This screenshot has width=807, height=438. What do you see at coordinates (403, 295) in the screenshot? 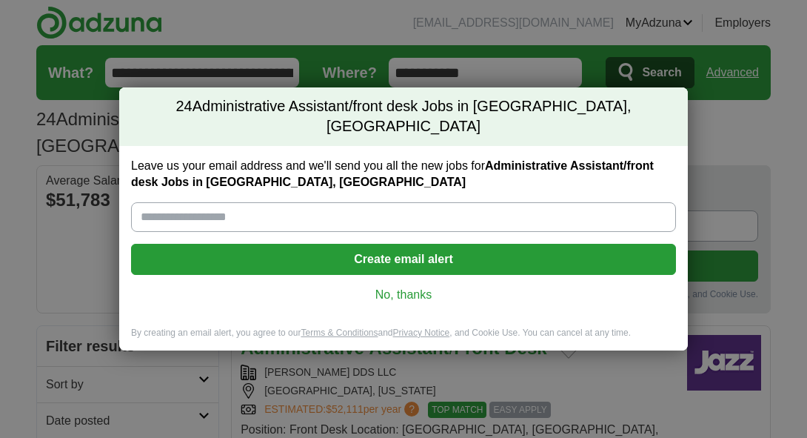
I see `a: No, thanks` at bounding box center [403, 295].